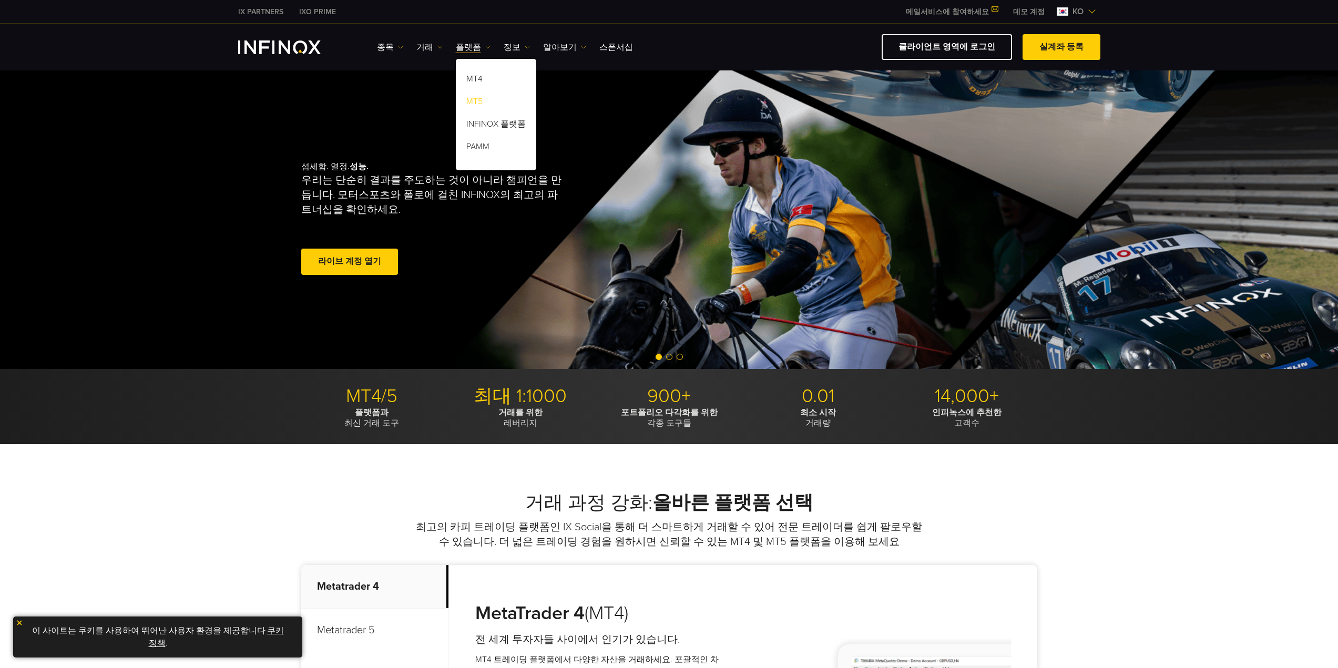 Image resolution: width=1338 pixels, height=668 pixels. Describe the element at coordinates (952, 12) in the screenshot. I see `a: 메일서비스에 참여하세요` at that location.